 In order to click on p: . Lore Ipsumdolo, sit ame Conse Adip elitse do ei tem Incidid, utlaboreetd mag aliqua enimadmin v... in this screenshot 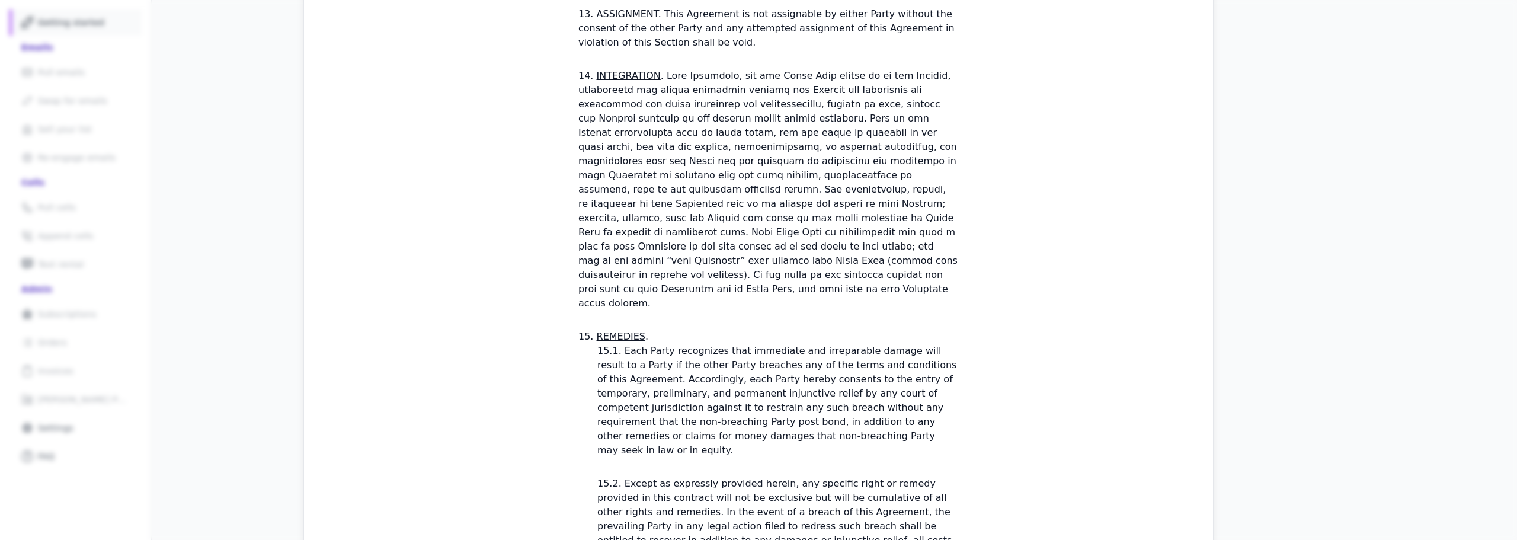, I will do `click(768, 189)`.